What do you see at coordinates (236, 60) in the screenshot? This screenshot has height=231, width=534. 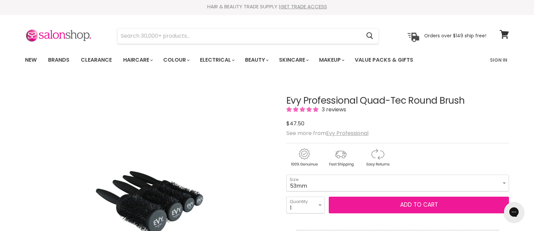 I see `ul: Main menu` at bounding box center [236, 60].